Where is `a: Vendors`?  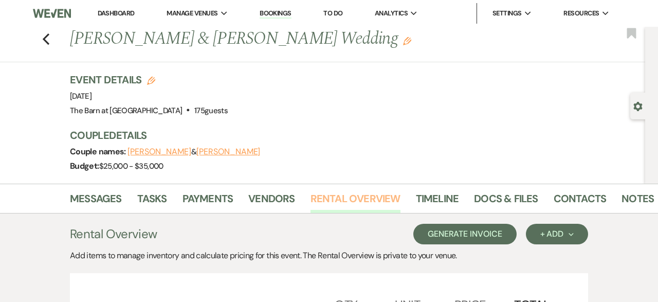
a: Vendors is located at coordinates (271, 201).